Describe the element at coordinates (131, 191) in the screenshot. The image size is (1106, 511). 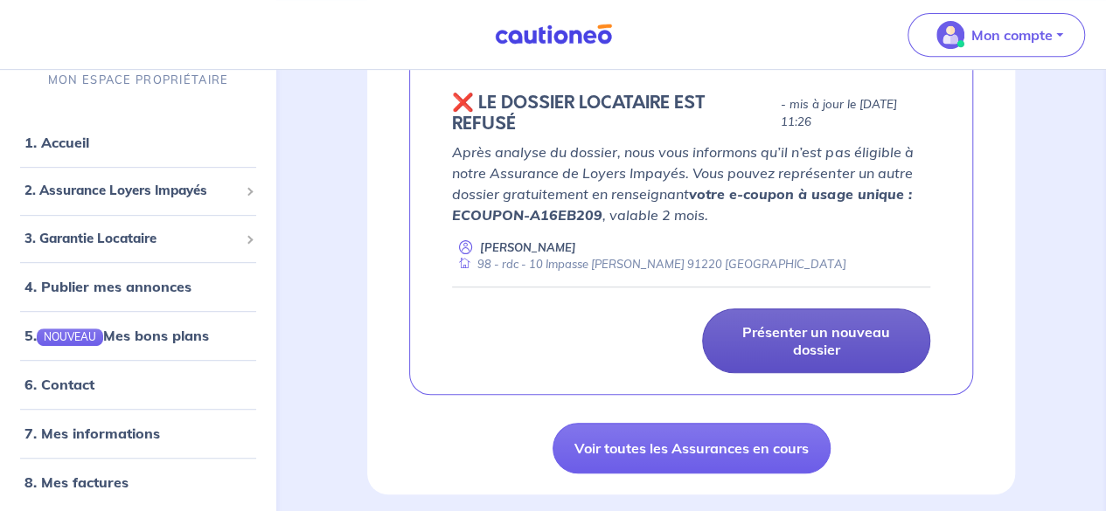
I see `span: 2. Assurance Loyers Impayés` at that location.